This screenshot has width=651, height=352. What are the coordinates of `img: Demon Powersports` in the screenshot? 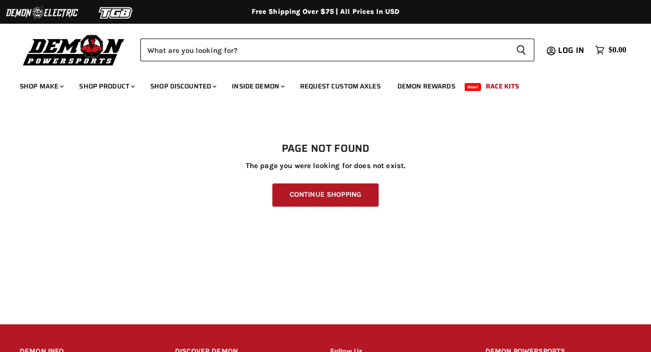 It's located at (74, 49).